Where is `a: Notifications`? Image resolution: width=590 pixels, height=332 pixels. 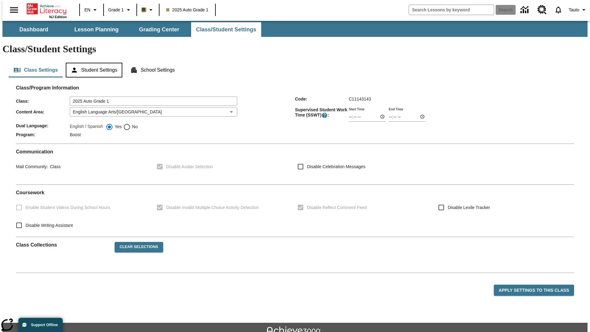 a: Notifications is located at coordinates (558, 10).